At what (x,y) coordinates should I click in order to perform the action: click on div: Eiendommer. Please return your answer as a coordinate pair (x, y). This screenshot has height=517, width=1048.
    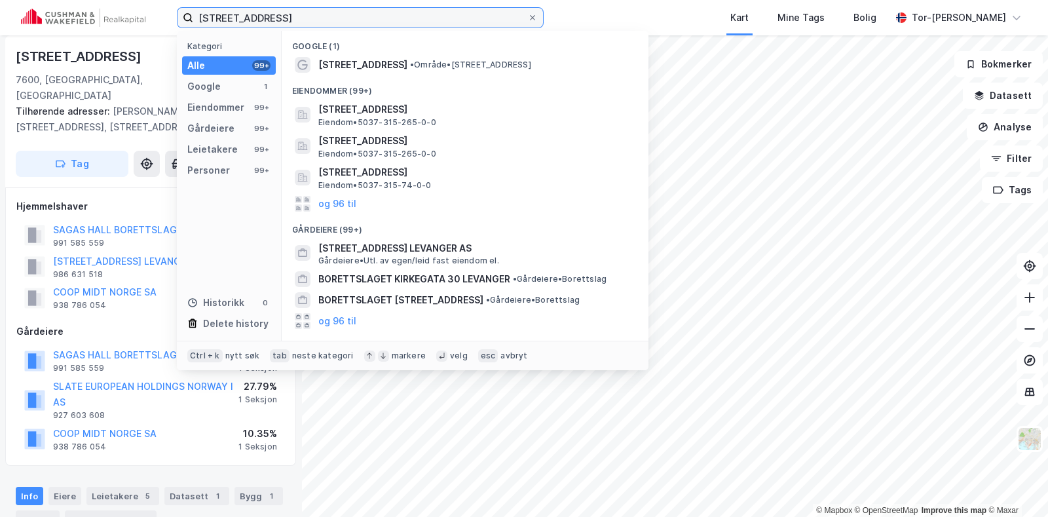
    Looking at the image, I should click on (215, 107).